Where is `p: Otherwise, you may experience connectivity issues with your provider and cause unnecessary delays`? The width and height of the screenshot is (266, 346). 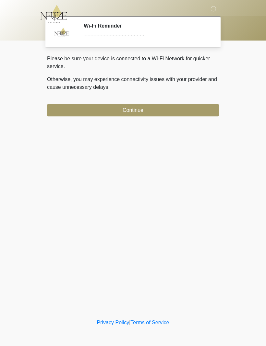
p: Otherwise, you may experience connectivity issues with your provider and cause unnecessary delays is located at coordinates (133, 83).